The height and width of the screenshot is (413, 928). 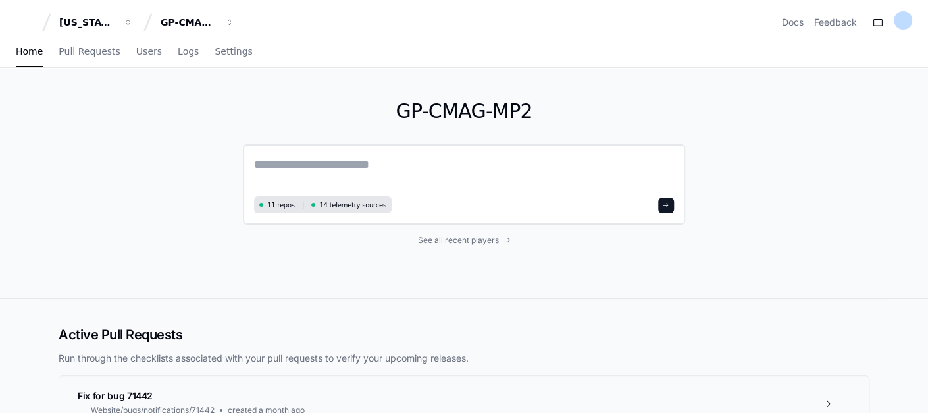 What do you see at coordinates (233, 51) in the screenshot?
I see `span: Settings` at bounding box center [233, 51].